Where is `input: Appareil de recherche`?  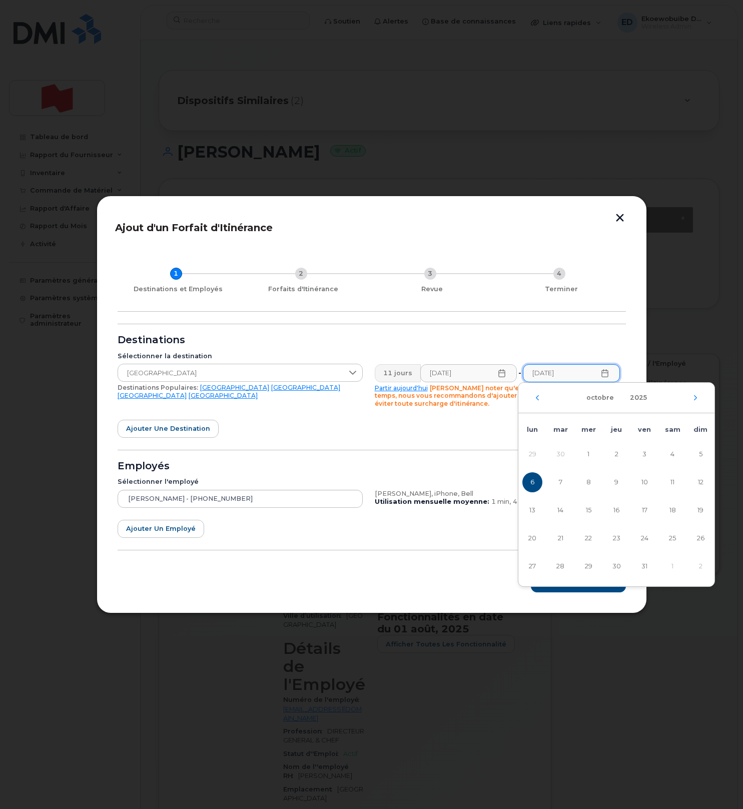 input: Appareil de recherche is located at coordinates (240, 499).